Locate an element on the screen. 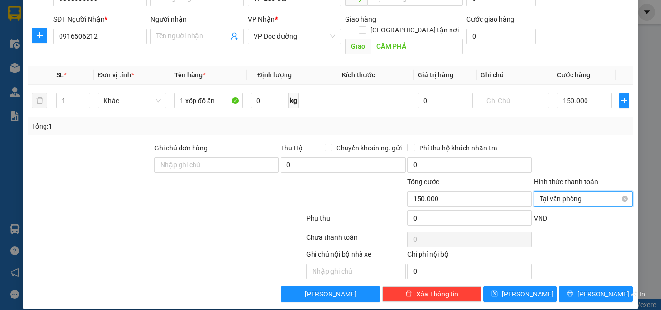  span: save is located at coordinates (494, 294).